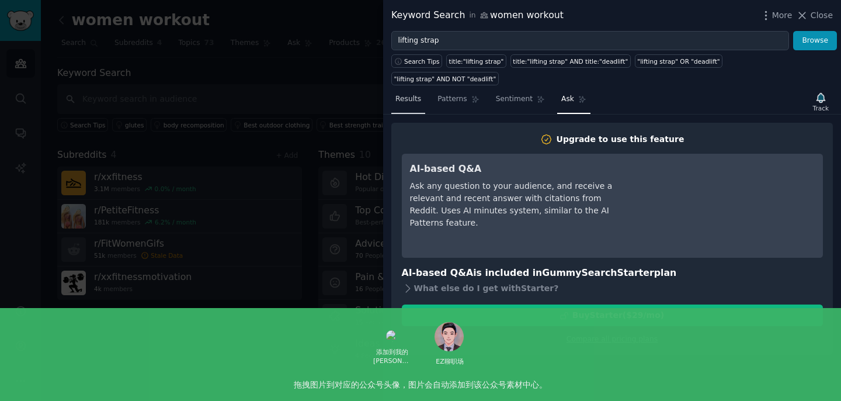 Image resolution: width=841 pixels, height=401 pixels. Describe the element at coordinates (477, 15) in the screenshot. I see `div: Keyword Search women workout` at that location.